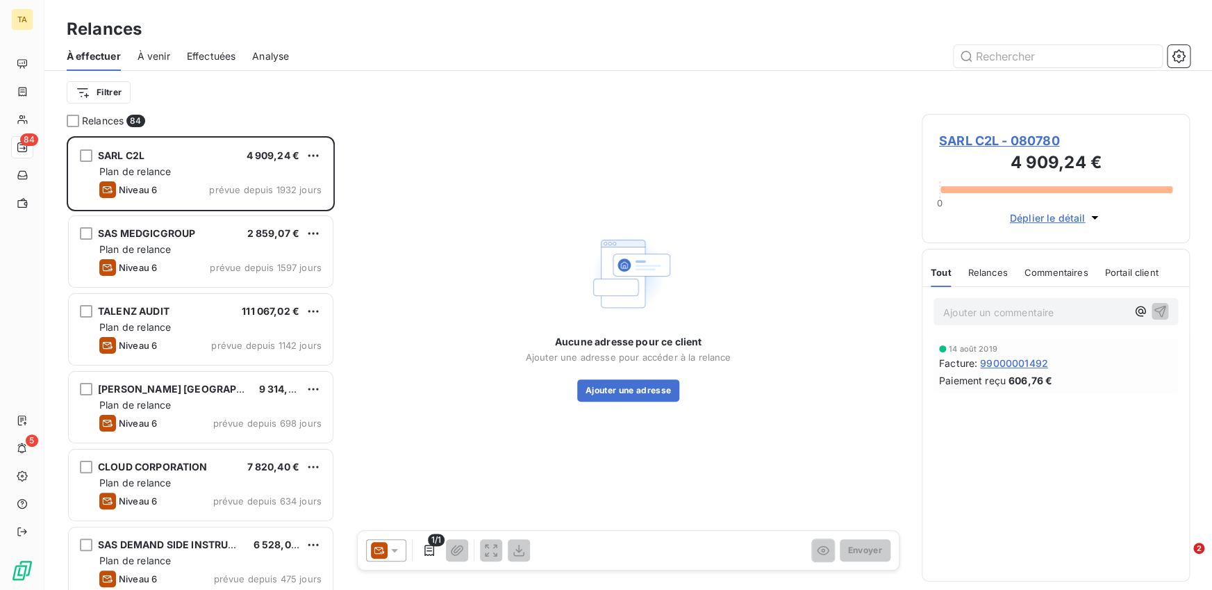  I want to click on div: grid, so click(201, 363).